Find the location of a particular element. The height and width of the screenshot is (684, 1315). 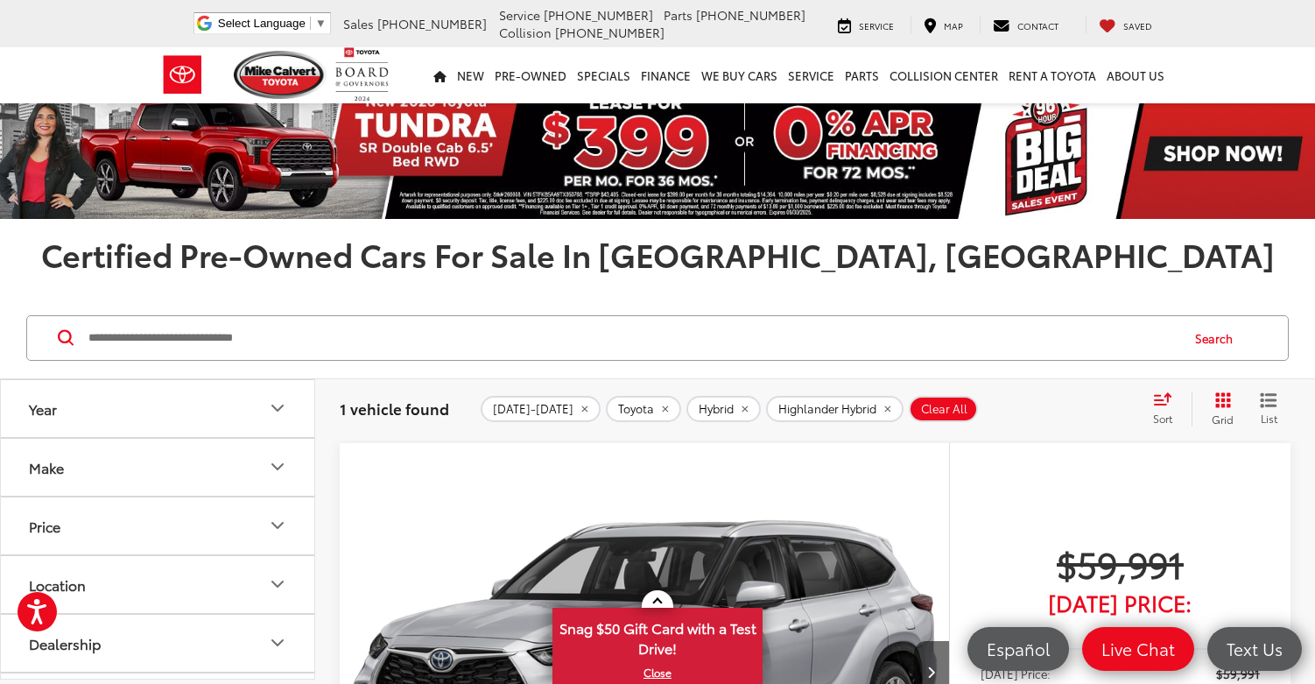

button: DealershipDealership is located at coordinates (159, 643).